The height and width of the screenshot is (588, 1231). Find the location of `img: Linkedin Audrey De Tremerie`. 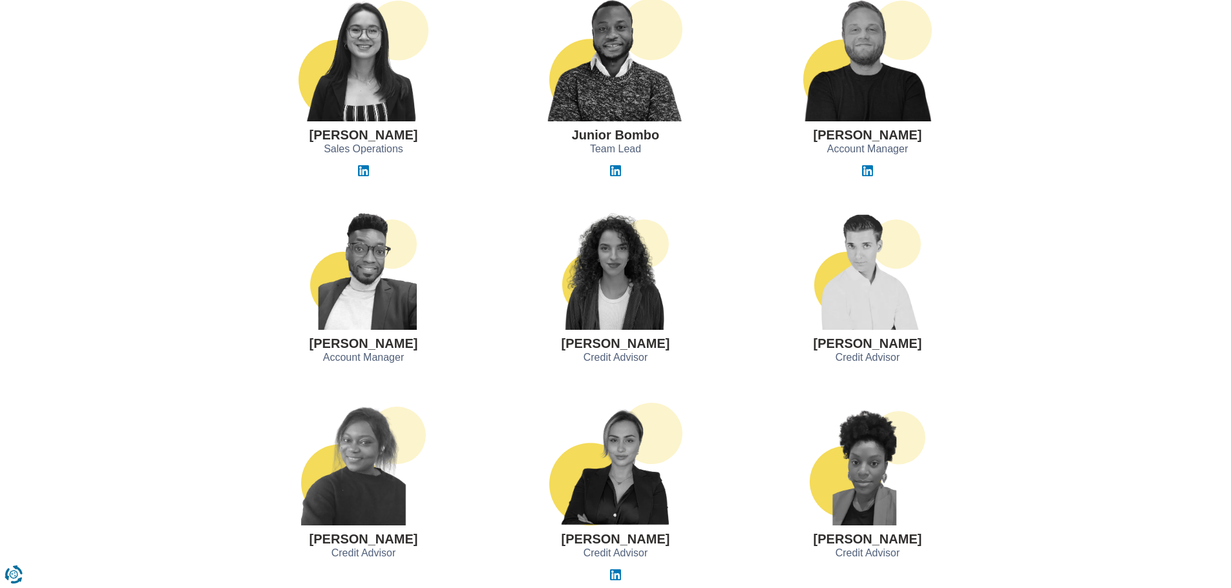

img: Linkedin Audrey De Tremerie is located at coordinates (363, 171).